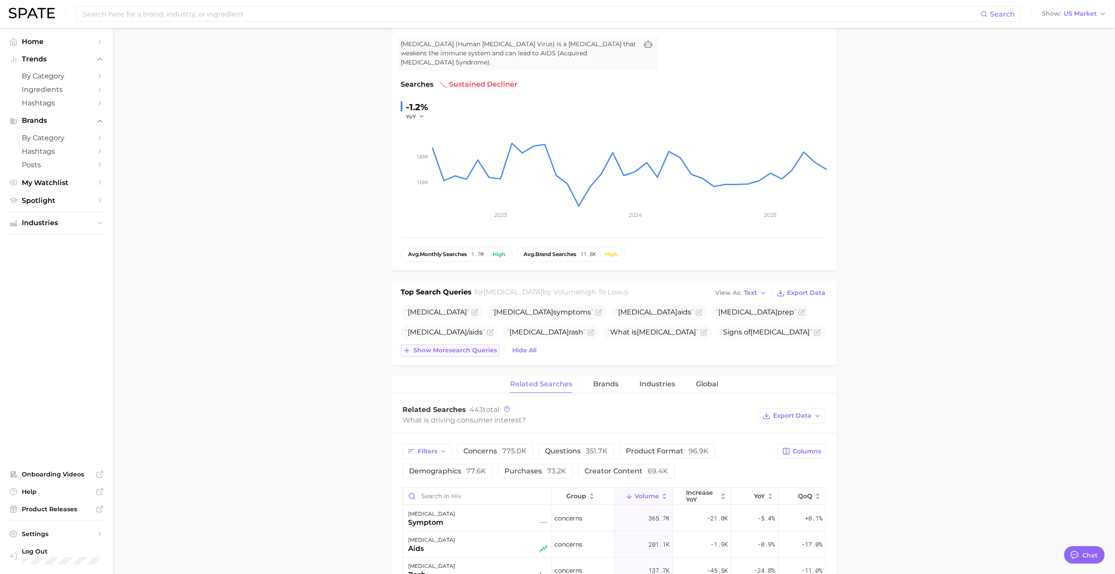 The height and width of the screenshot is (574, 1115). What do you see at coordinates (479, 85) in the screenshot?
I see `span: sustained decliner` at bounding box center [479, 85].